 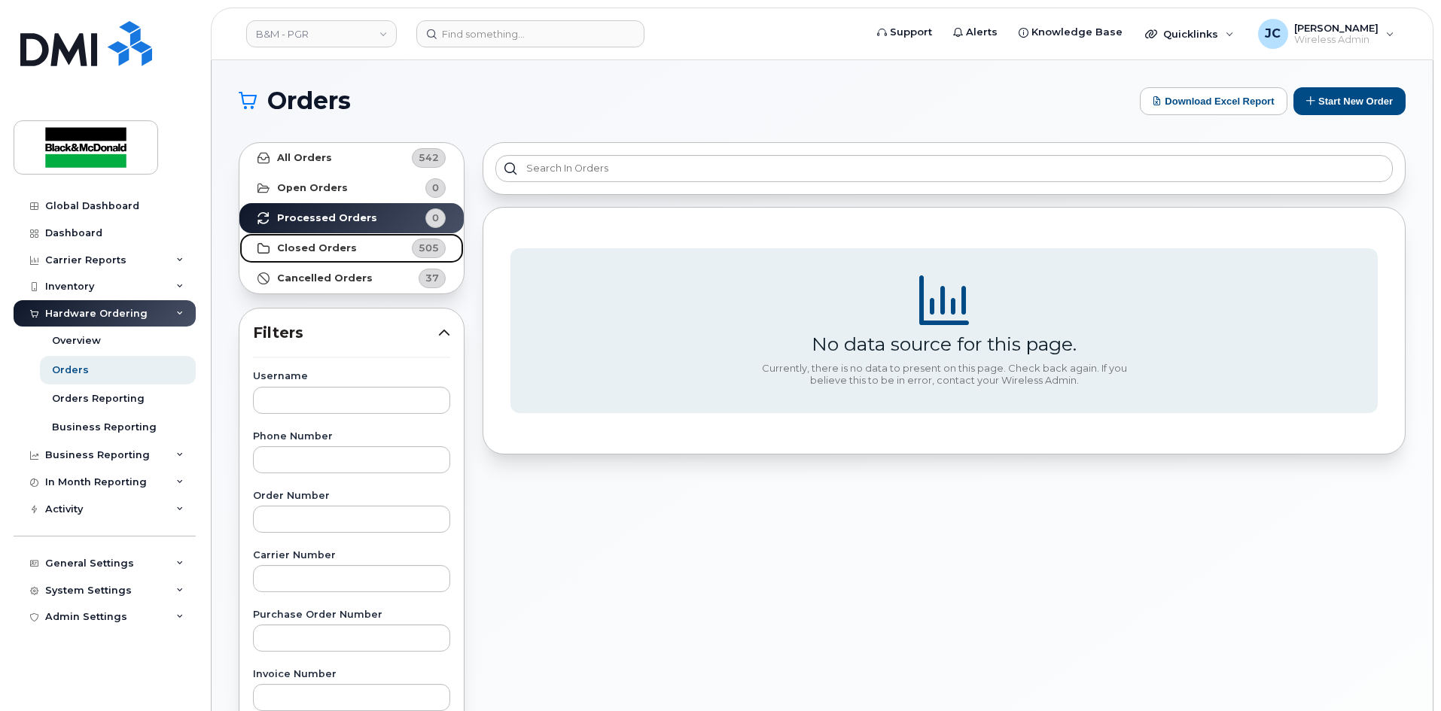 What do you see at coordinates (944, 169) in the screenshot?
I see `input: Search in orders` at bounding box center [944, 169].